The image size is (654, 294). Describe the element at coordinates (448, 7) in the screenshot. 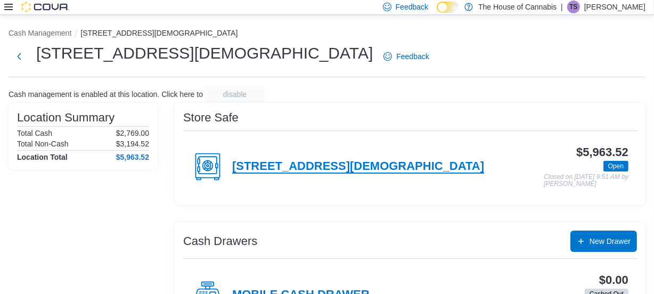

I see `input: Dark Mode` at that location.